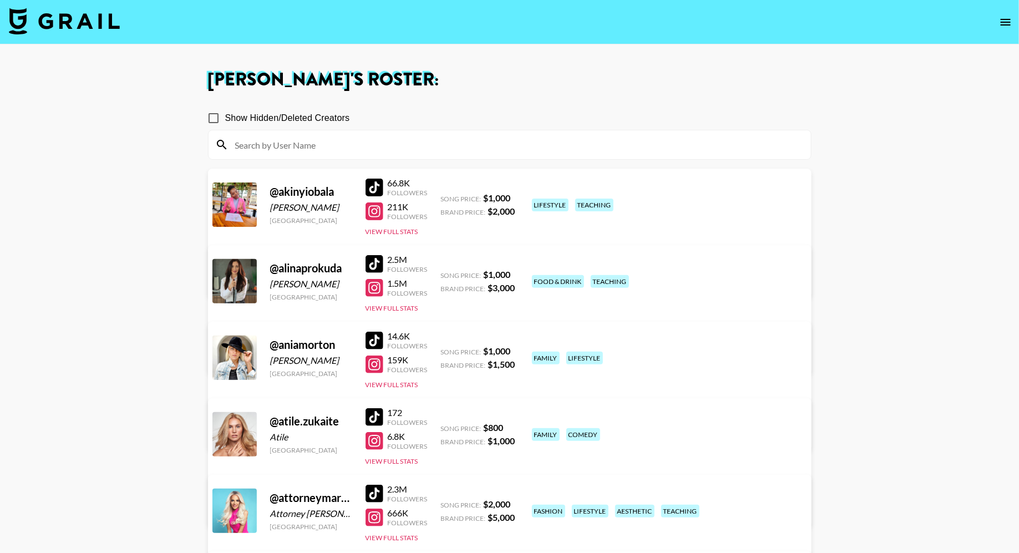  I want to click on div: 2.3M, so click(408, 489).